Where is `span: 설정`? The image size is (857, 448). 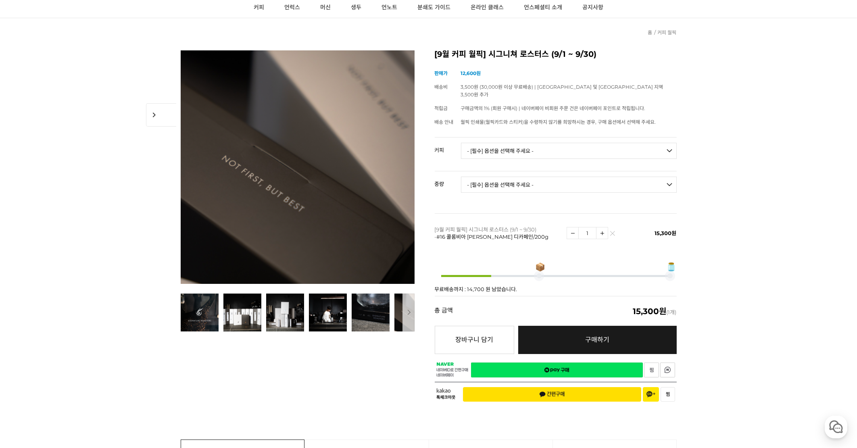 span: 설정 is located at coordinates (130, 271).